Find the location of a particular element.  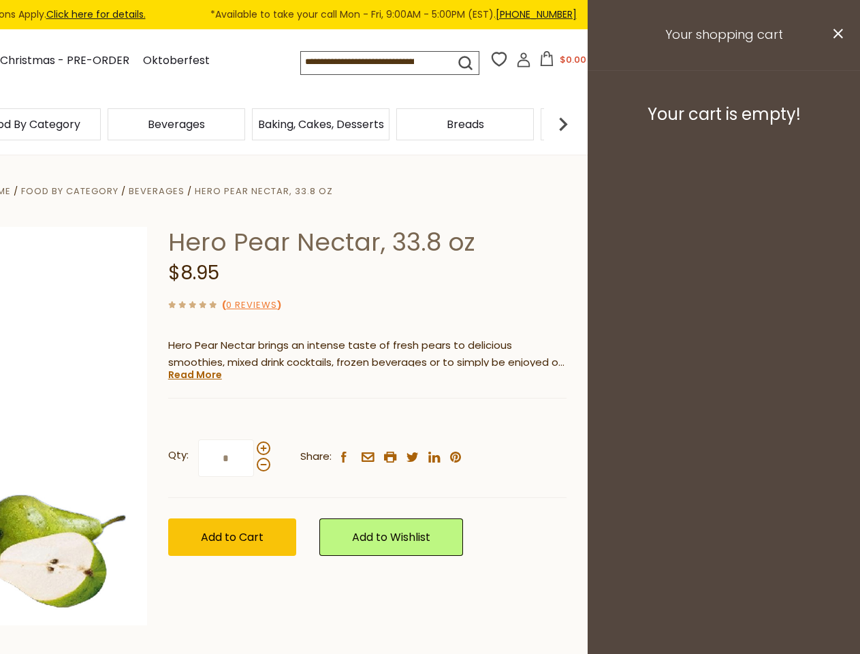

a: Hero Pear Nectar, 33.8 oz is located at coordinates (264, 191).